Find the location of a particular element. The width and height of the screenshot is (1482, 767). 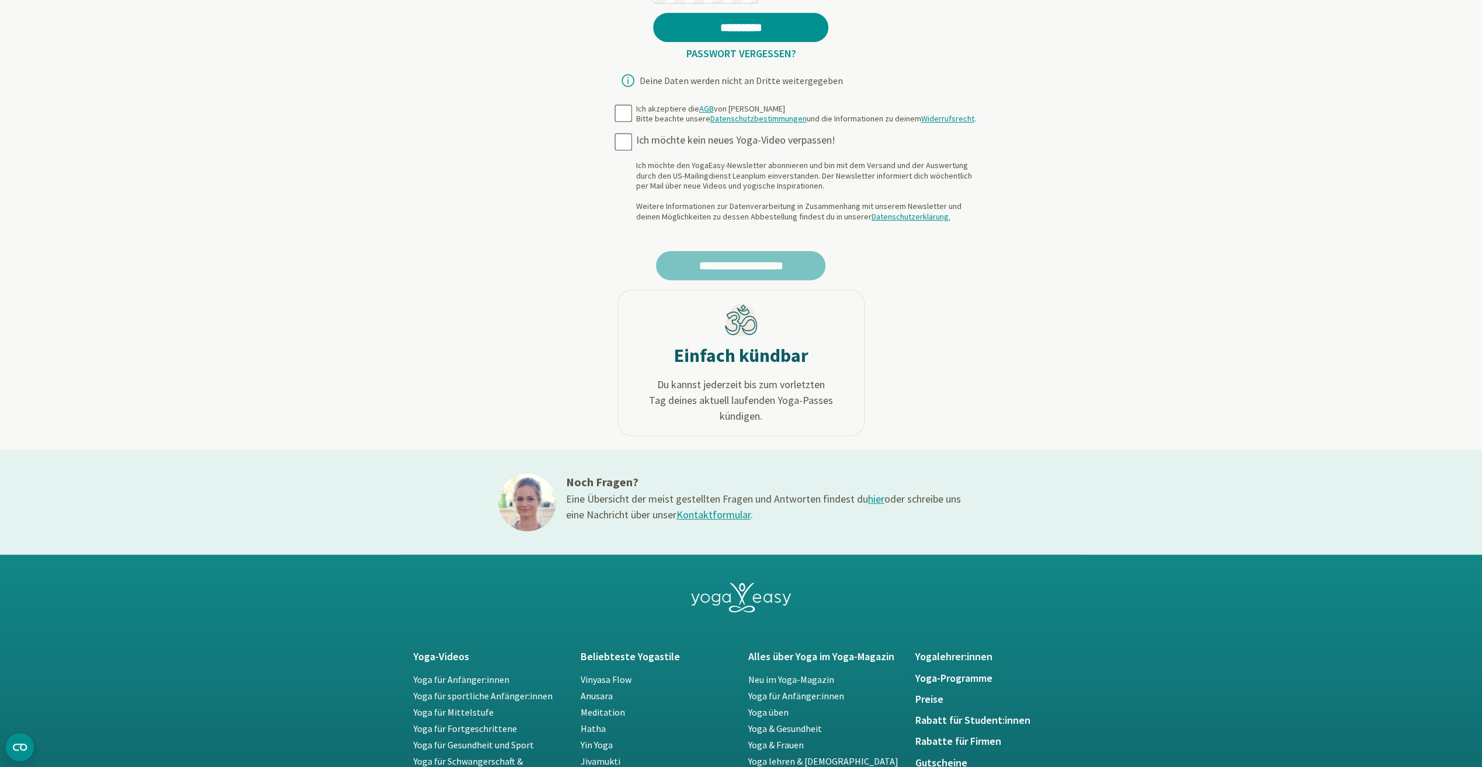

a: Neu im Yoga-Magazin is located at coordinates (791, 680).